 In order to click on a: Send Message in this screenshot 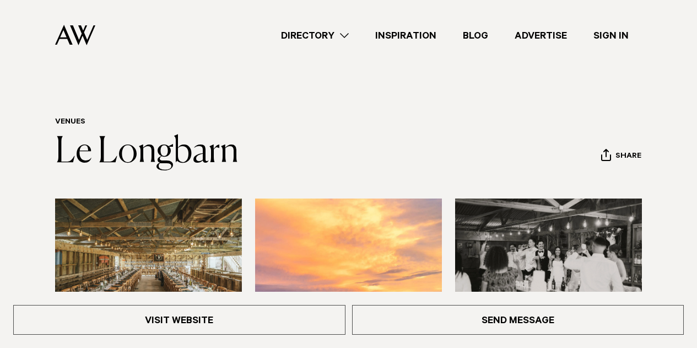, I will do `click(518, 320)`.